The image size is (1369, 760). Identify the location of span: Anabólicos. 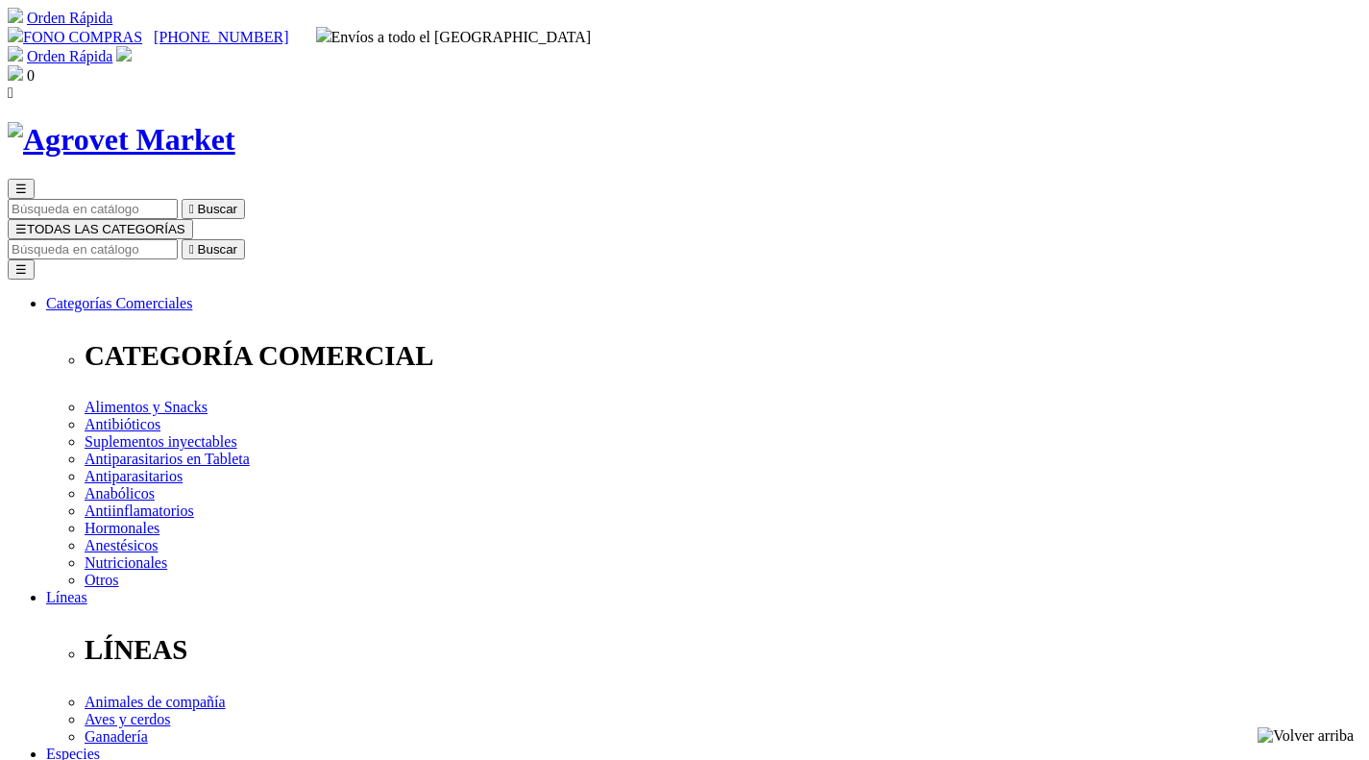
(119, 493).